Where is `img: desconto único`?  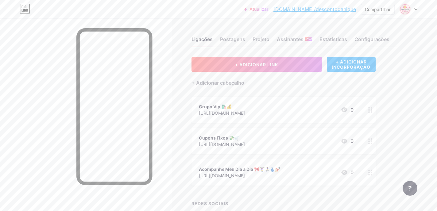
img: desconto único is located at coordinates (405, 9).